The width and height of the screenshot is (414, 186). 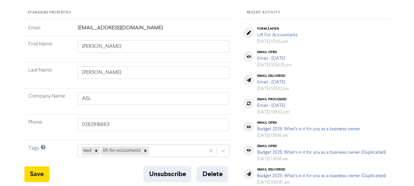 What do you see at coordinates (273, 99) in the screenshot?
I see `div: email processed` at bounding box center [273, 99].